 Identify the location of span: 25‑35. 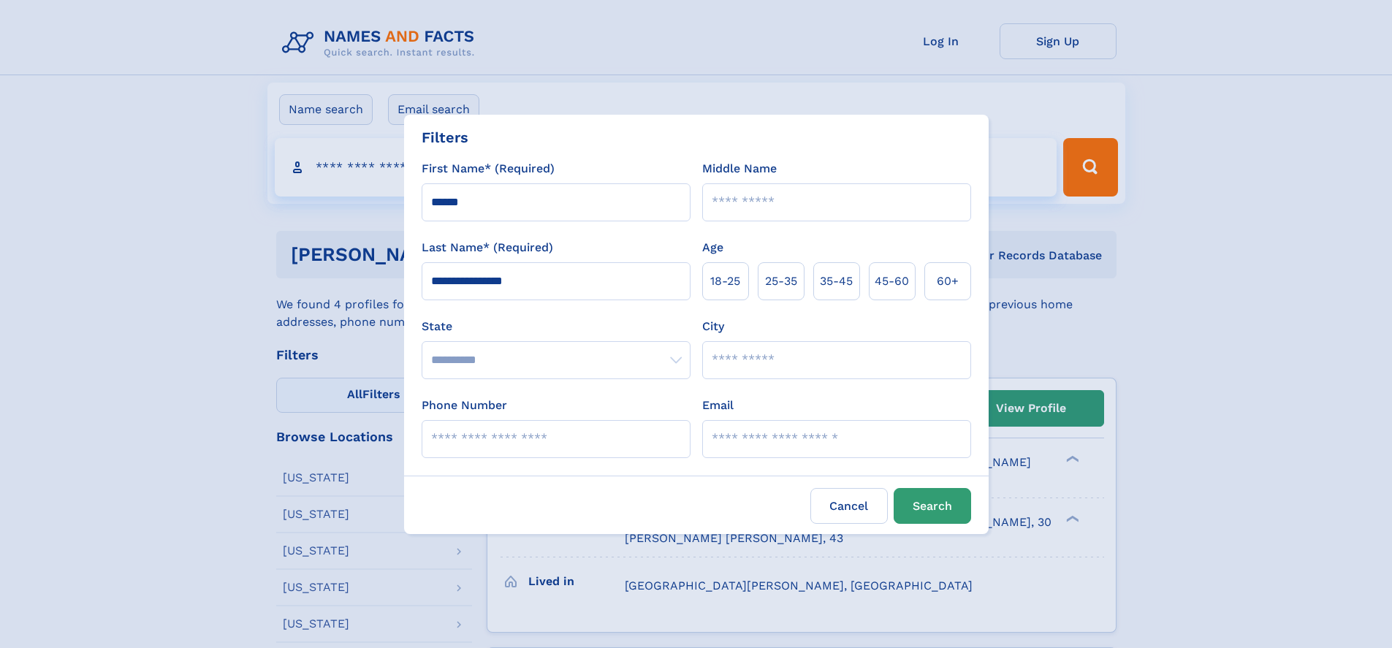
(781, 281).